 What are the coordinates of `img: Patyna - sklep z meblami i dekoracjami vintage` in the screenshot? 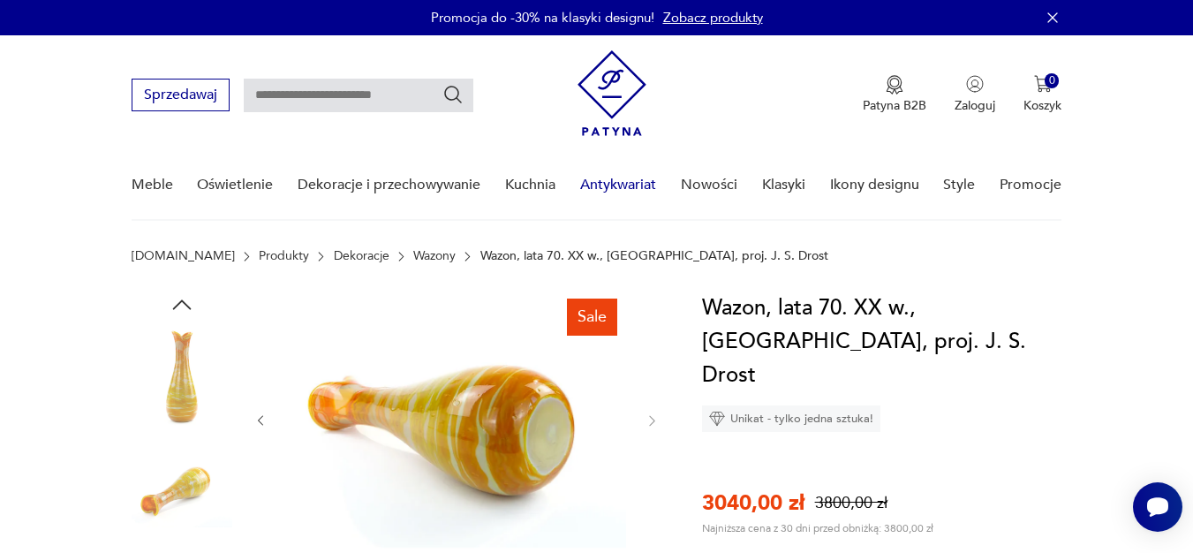 It's located at (612, 93).